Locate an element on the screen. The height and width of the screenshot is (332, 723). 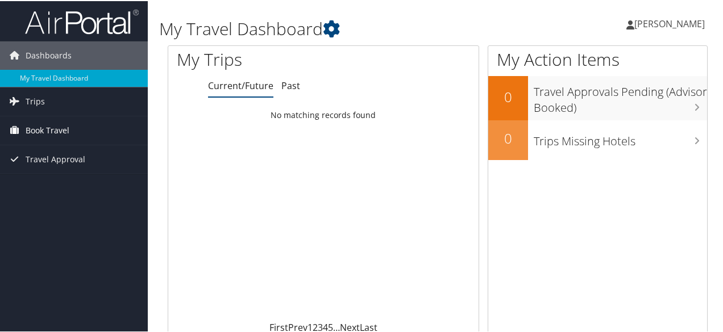
h1: My Travel Dashboard is located at coordinates (344, 28).